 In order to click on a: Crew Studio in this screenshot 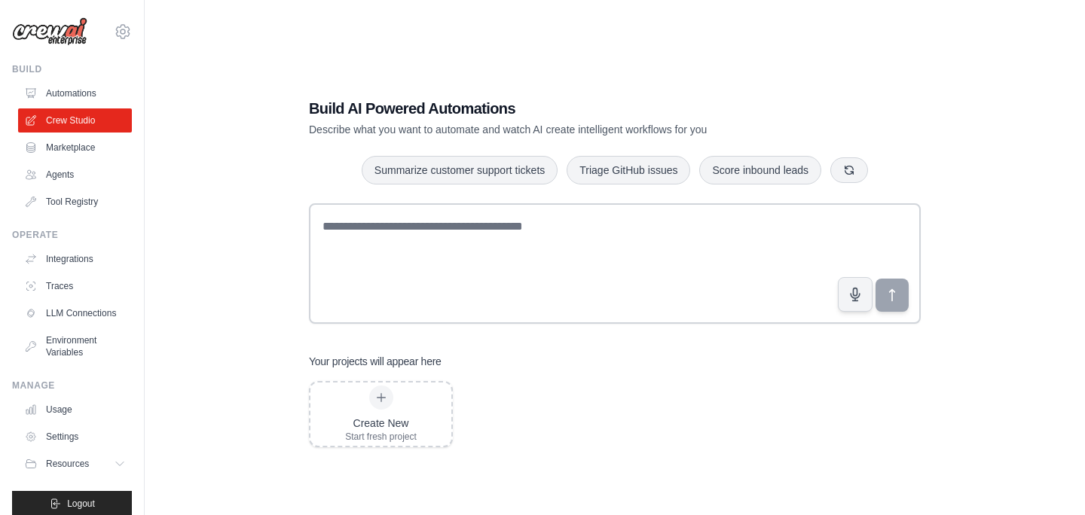, I will do `click(75, 121)`.